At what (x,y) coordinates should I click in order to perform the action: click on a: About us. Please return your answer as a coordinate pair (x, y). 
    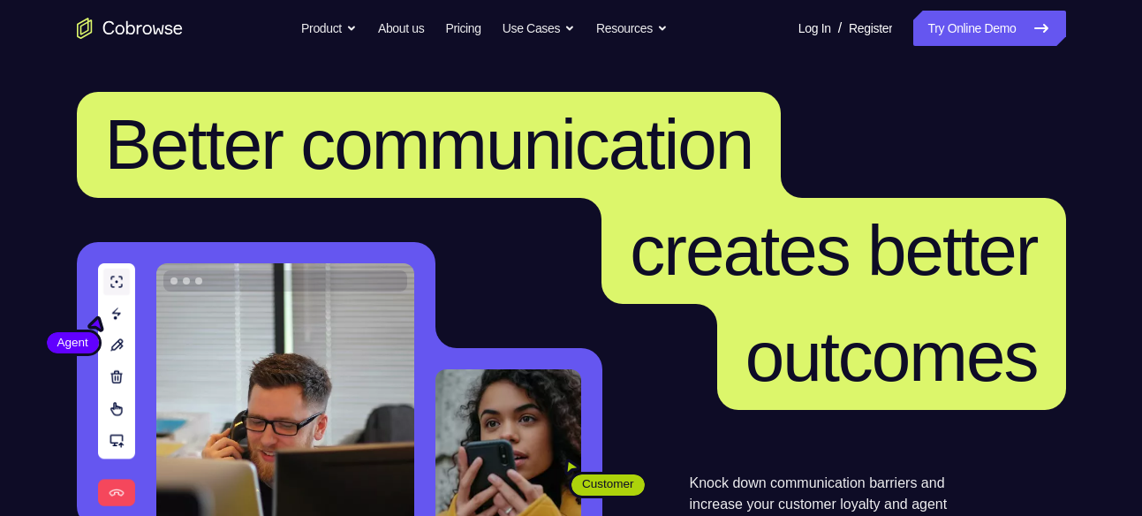
    Looking at the image, I should click on (401, 28).